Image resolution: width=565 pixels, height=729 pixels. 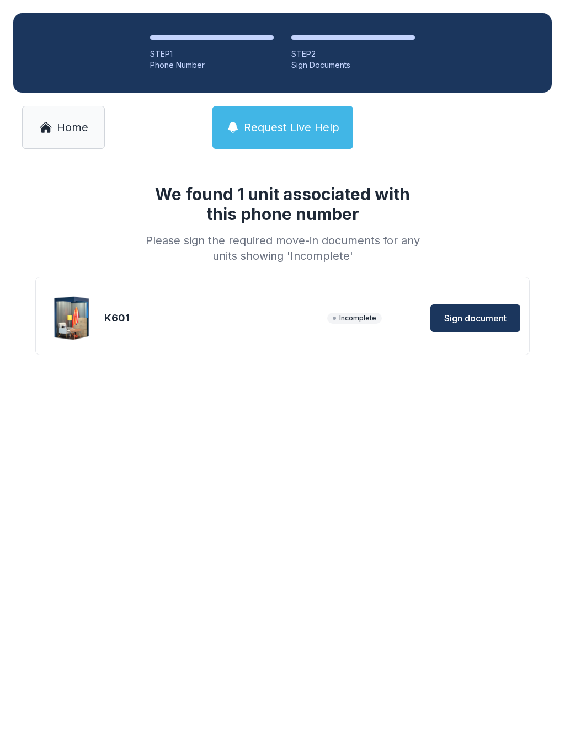 What do you see at coordinates (354, 318) in the screenshot?
I see `span: Incomplete` at bounding box center [354, 318].